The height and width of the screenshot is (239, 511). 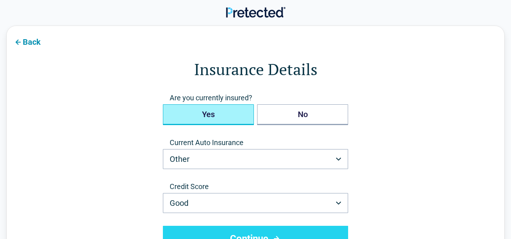 What do you see at coordinates (256, 186) in the screenshot?
I see `label: Credit Score` at bounding box center [256, 186].